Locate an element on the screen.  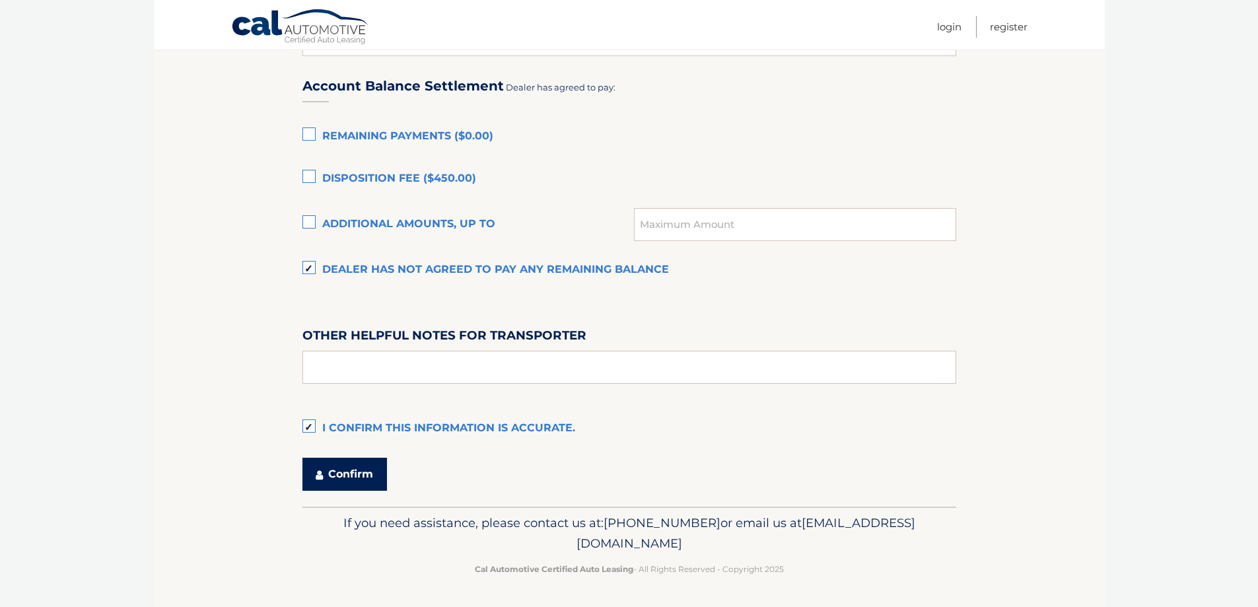
label: Other helpful notes for transporter is located at coordinates (444, 337).